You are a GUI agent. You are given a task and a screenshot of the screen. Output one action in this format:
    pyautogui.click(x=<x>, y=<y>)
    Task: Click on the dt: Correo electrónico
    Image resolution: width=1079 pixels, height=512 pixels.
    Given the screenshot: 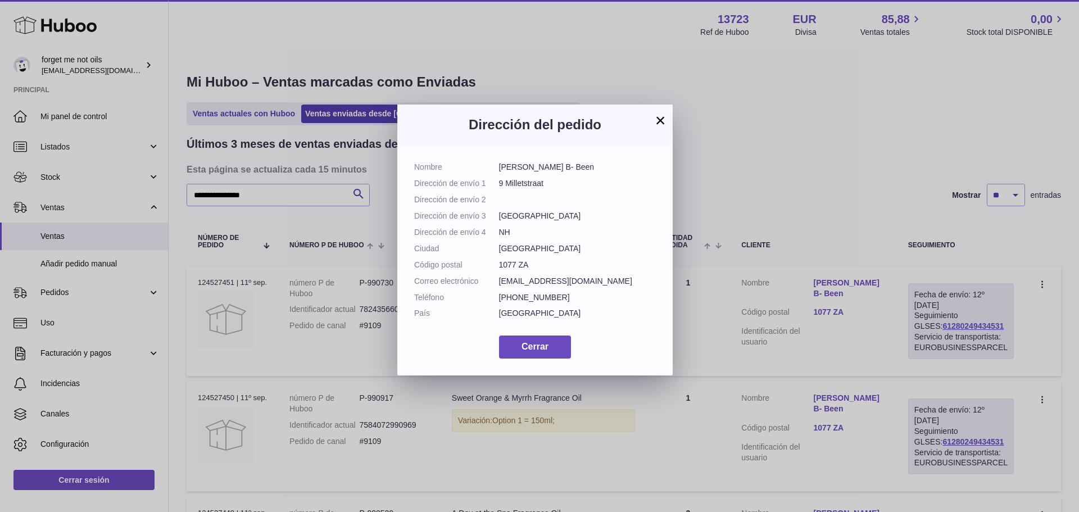 What is the action you would take?
    pyautogui.click(x=456, y=281)
    